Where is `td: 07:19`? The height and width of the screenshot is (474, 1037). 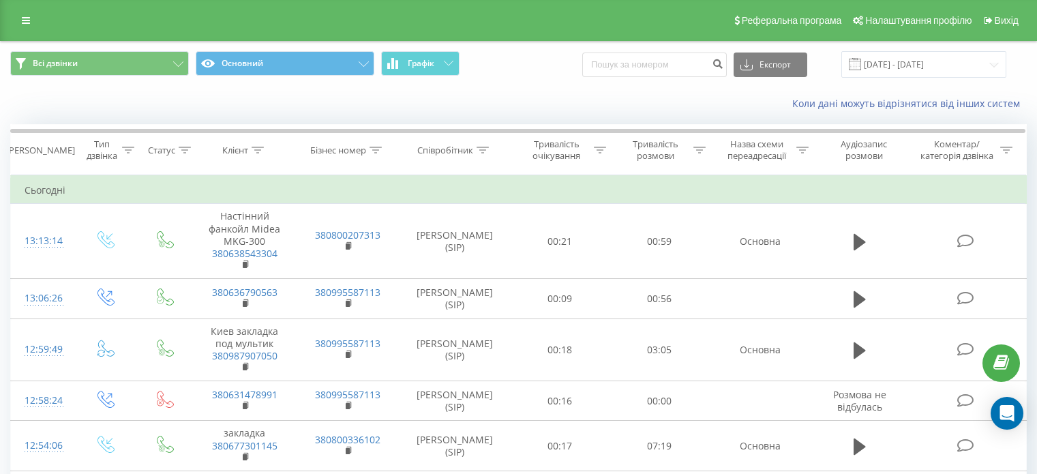
td: 07:19 is located at coordinates (659, 446).